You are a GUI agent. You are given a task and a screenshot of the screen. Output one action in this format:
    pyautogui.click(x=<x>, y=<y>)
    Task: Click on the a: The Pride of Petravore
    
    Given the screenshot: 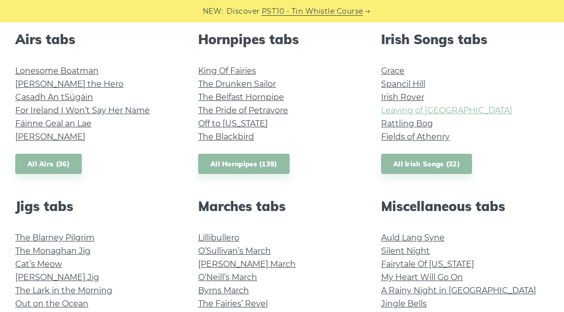 What is the action you would take?
    pyautogui.click(x=243, y=110)
    